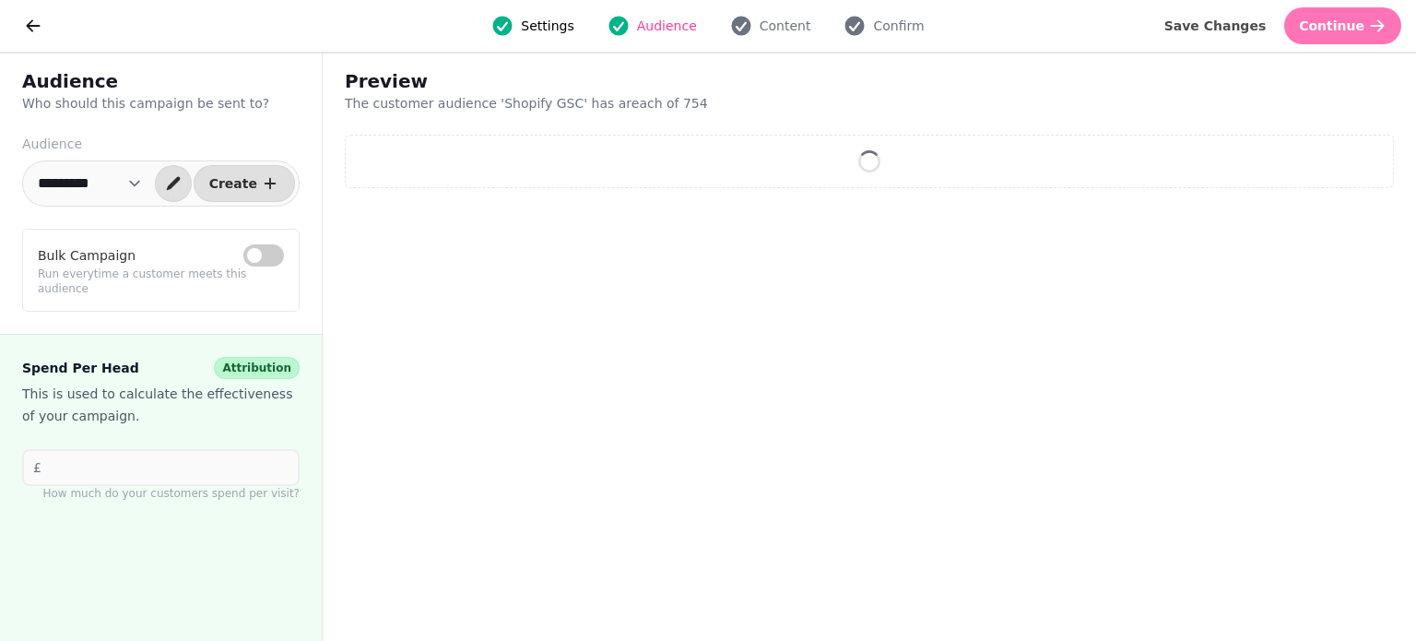 This screenshot has width=1416, height=641. Describe the element at coordinates (1342, 26) in the screenshot. I see `button: Continue` at that location.